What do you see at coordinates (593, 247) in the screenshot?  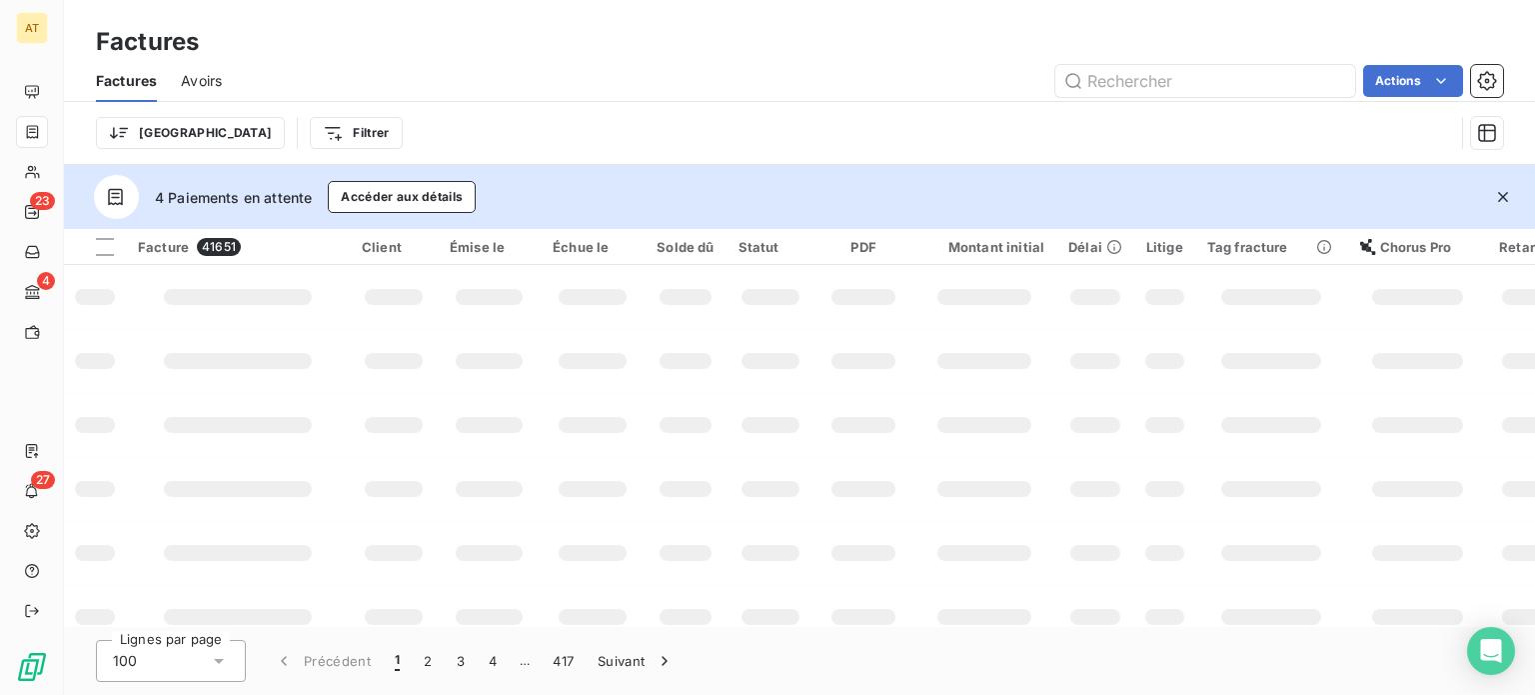 I see `div: Échue le` at bounding box center [593, 247].